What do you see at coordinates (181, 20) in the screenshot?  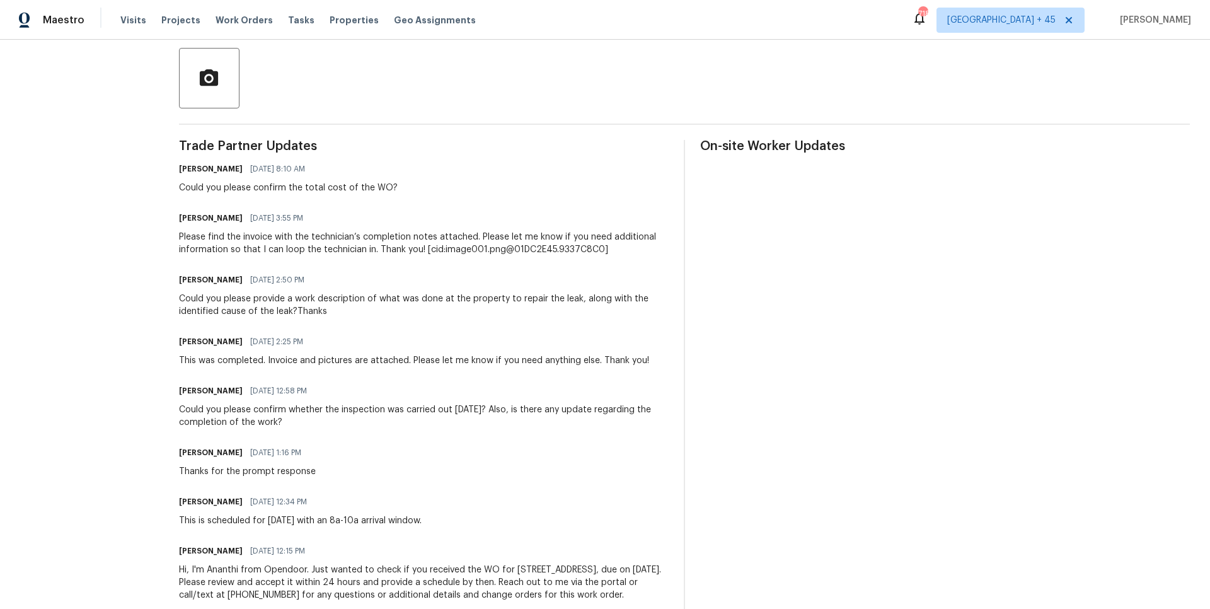 I see `span: Projects` at bounding box center [181, 20].